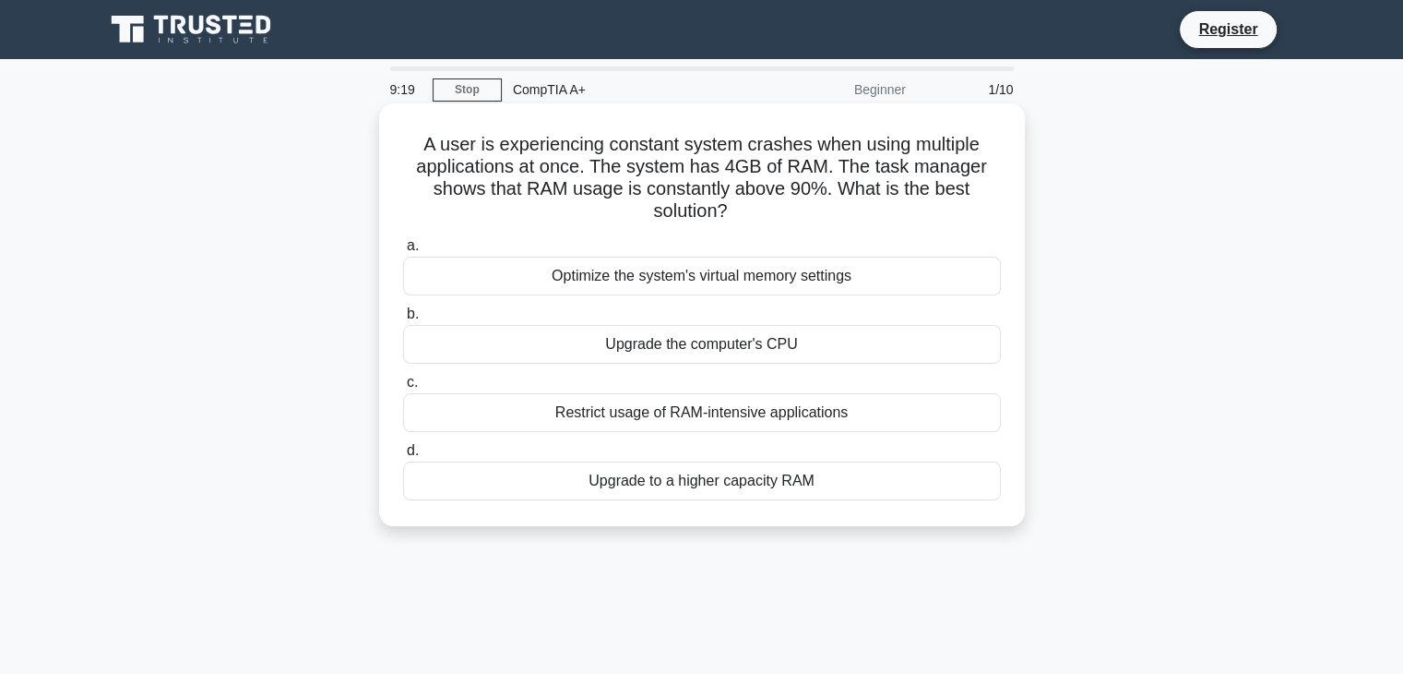 The image size is (1403, 674). What do you see at coordinates (702, 178) in the screenshot?
I see `h5: A user is experiencing constant system crashes when using multiple applications at once. The syst...` at bounding box center [702, 178].